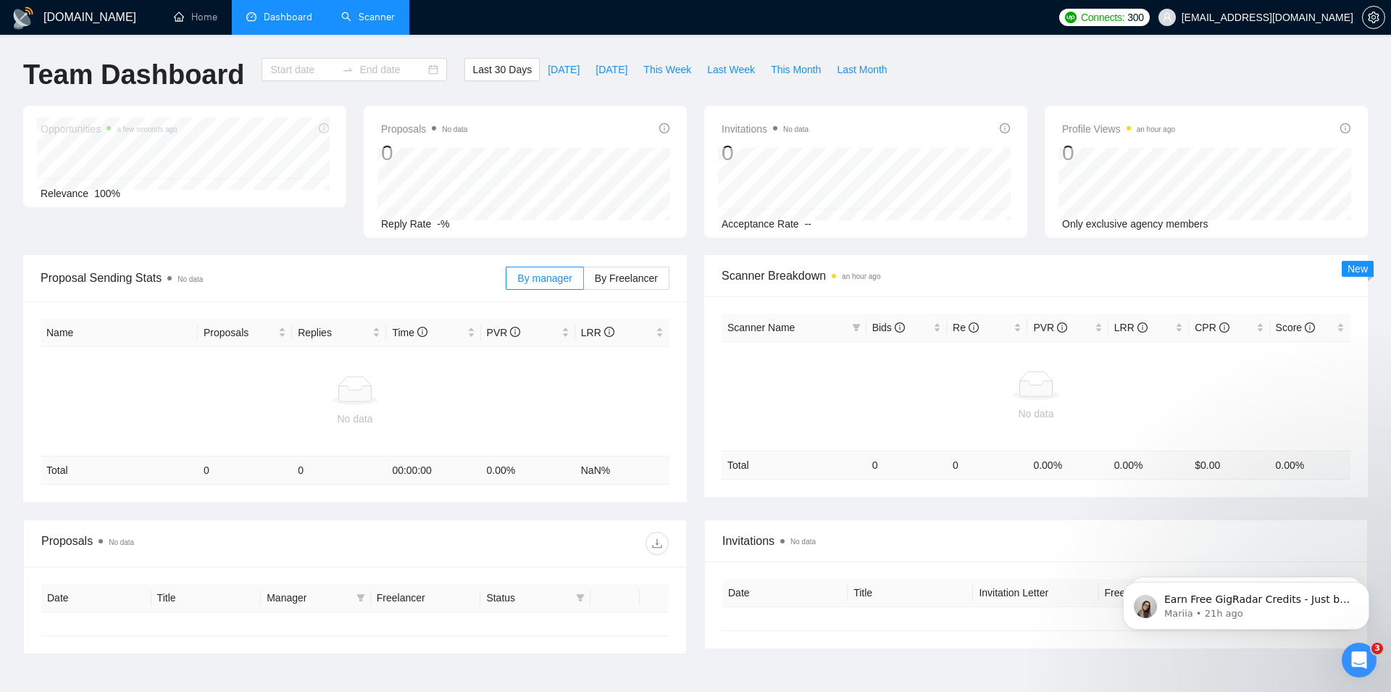  I want to click on td: NaN %, so click(622, 470).